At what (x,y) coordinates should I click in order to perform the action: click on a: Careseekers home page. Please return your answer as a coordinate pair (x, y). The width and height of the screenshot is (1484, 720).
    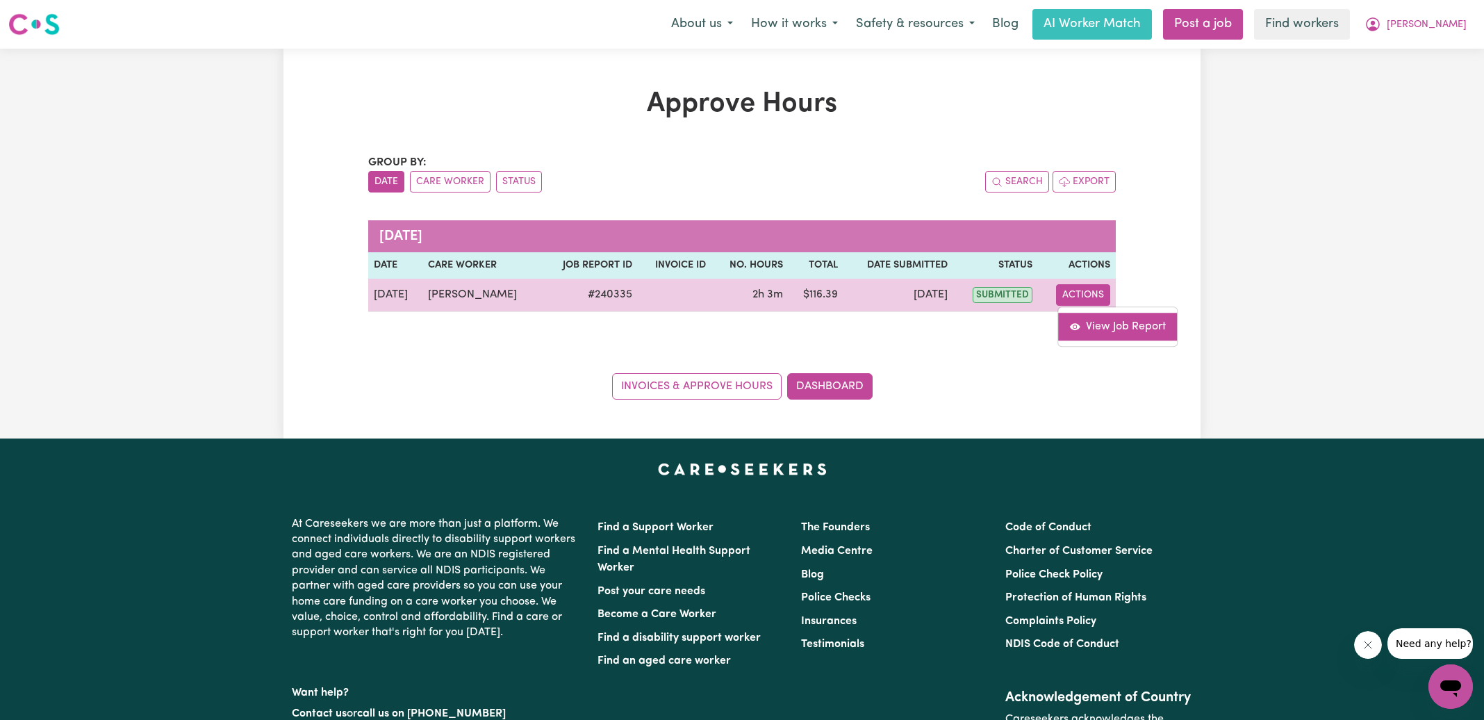
    Looking at the image, I should click on (742, 469).